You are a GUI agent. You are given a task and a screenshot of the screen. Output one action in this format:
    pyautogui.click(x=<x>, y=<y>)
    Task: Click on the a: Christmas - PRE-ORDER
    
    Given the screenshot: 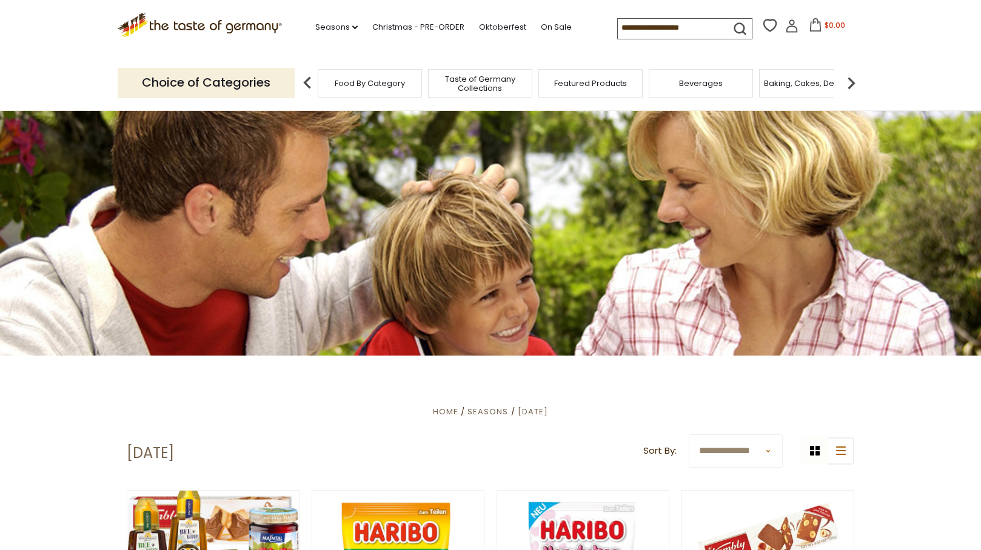 What is the action you would take?
    pyautogui.click(x=418, y=27)
    